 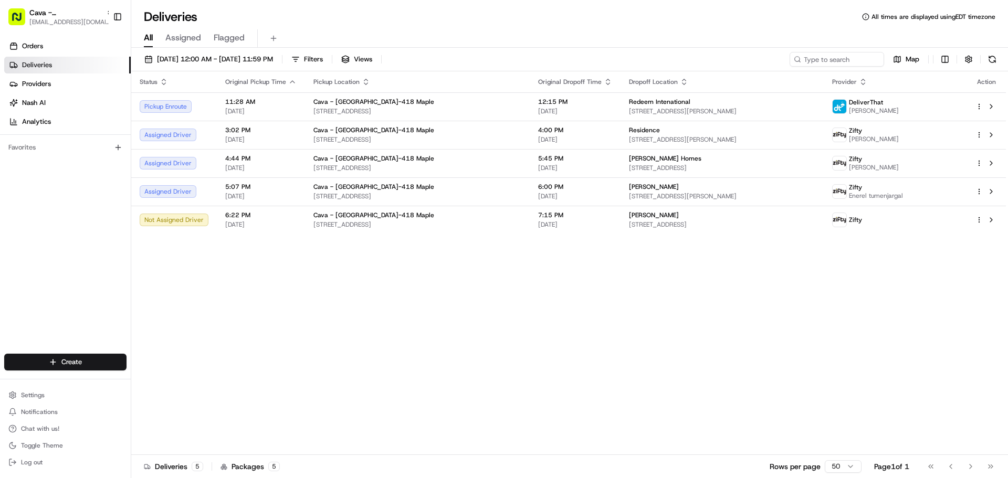 I want to click on span: 3:02 PM, so click(x=261, y=130).